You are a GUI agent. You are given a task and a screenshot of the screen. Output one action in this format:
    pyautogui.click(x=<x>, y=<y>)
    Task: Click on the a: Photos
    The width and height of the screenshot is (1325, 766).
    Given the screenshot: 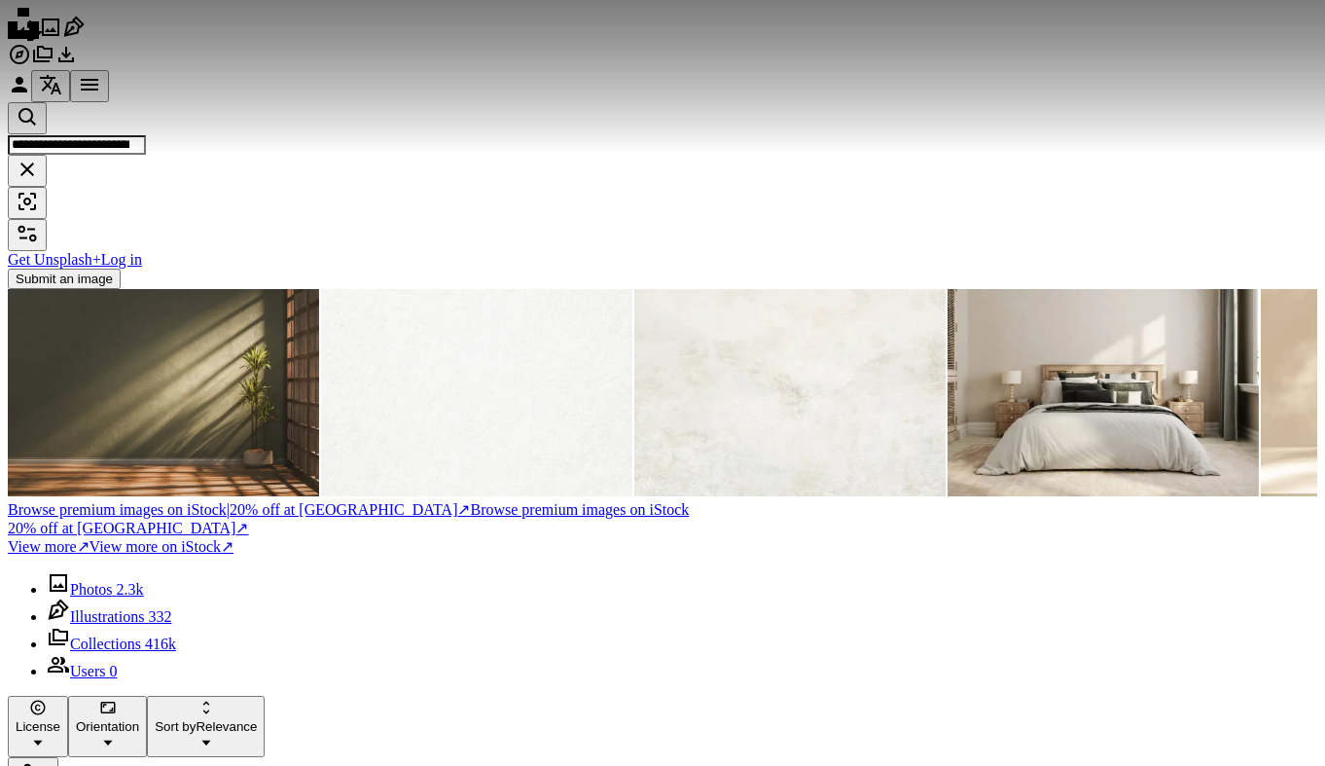 What is the action you would take?
    pyautogui.click(x=51, y=33)
    